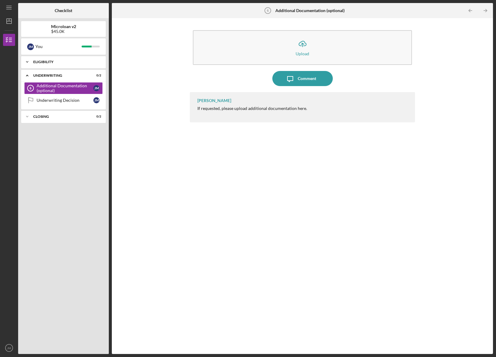 The width and height of the screenshot is (496, 357). What do you see at coordinates (9, 348) in the screenshot?
I see `text: JM` at bounding box center [9, 348].